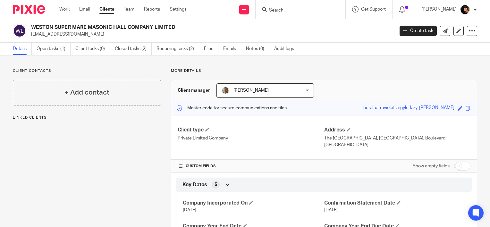 Image resolution: width=490 pixels, height=227 pixels. Describe the element at coordinates (232, 49) in the screenshot. I see `a: Emails` at that location.